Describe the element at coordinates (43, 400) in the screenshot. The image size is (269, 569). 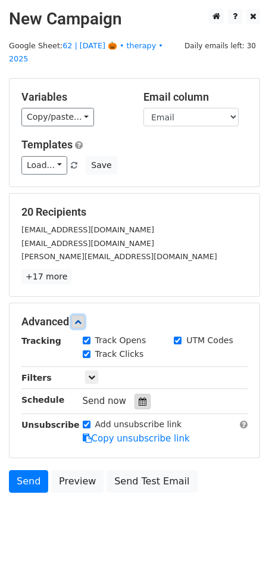
I see `strong: Schedule` at that location.